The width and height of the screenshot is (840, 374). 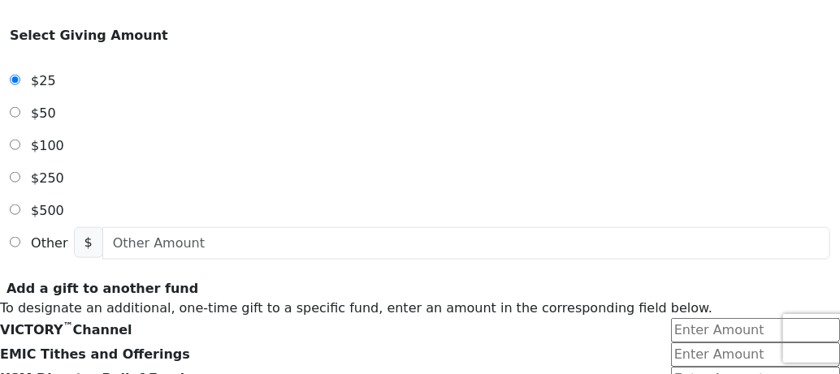 I want to click on span: $500, so click(x=47, y=210).